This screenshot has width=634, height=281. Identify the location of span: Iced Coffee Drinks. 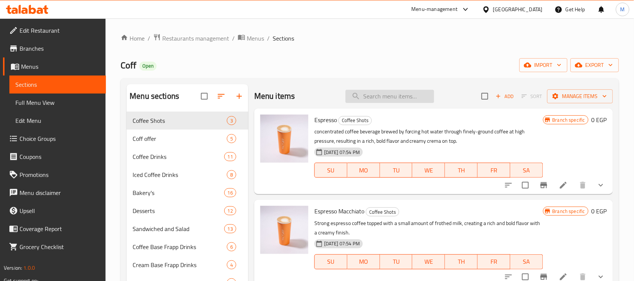
(180, 175).